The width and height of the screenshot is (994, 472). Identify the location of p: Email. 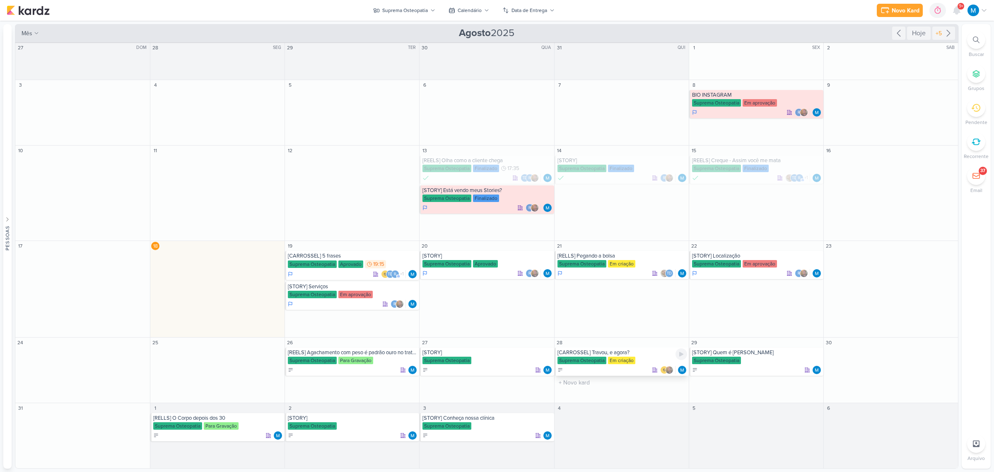
(977, 190).